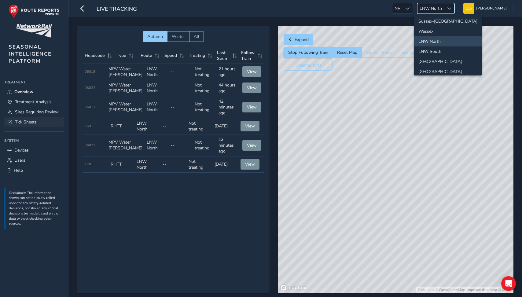  What do you see at coordinates (308, 52) in the screenshot?
I see `button: Stop Following Train` at bounding box center [308, 52].